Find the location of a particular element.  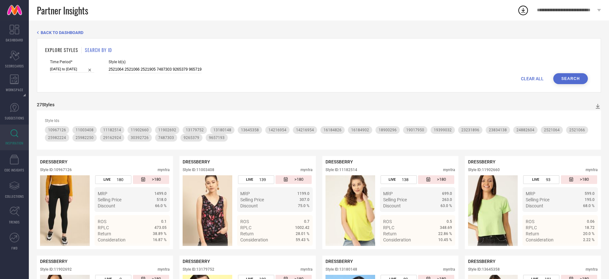

span: 139 is located at coordinates (262, 179).